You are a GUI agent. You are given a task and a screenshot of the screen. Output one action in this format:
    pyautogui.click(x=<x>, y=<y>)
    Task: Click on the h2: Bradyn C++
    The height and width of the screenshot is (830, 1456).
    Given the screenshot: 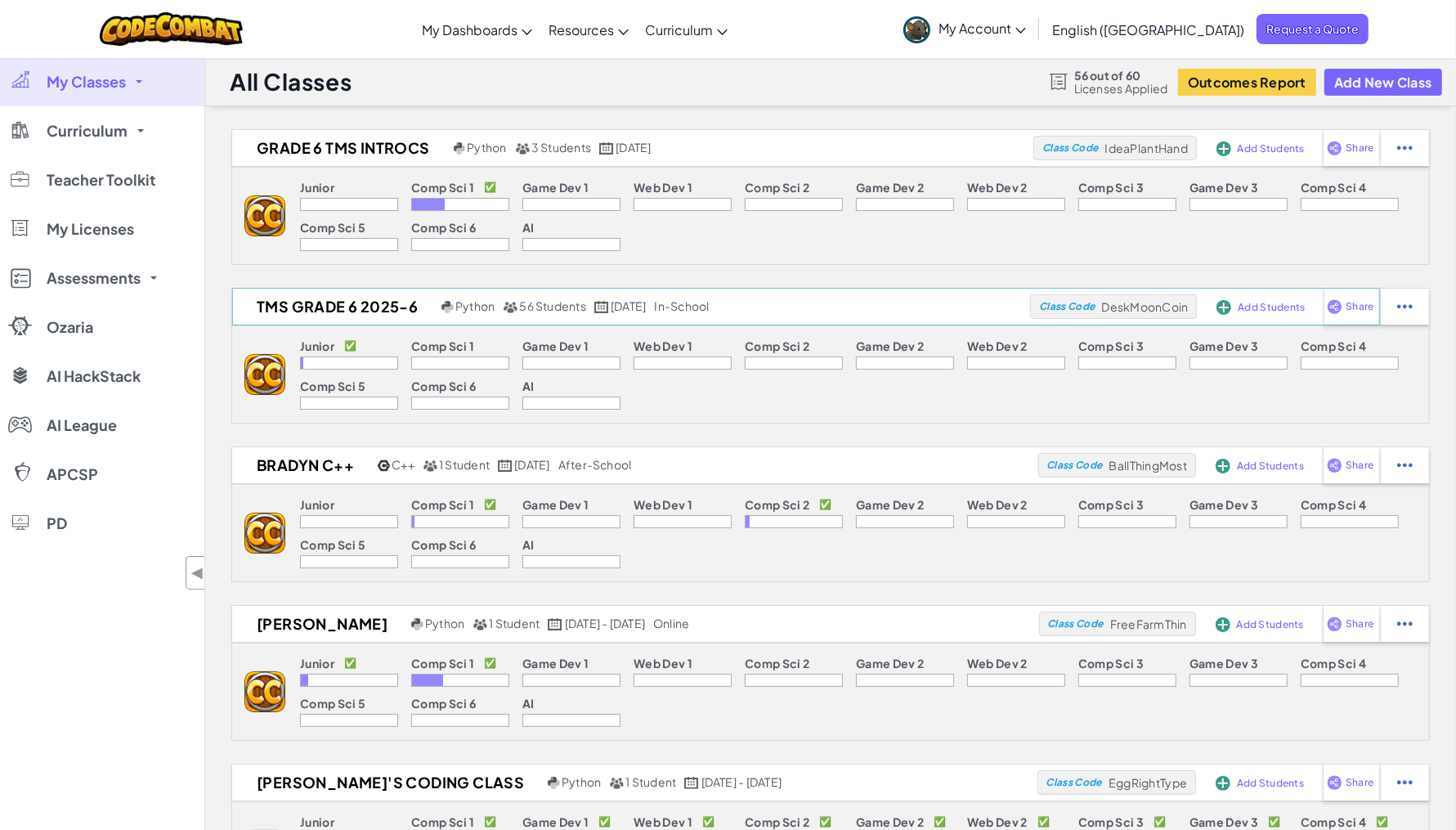 What is the action you would take?
    pyautogui.click(x=302, y=465)
    